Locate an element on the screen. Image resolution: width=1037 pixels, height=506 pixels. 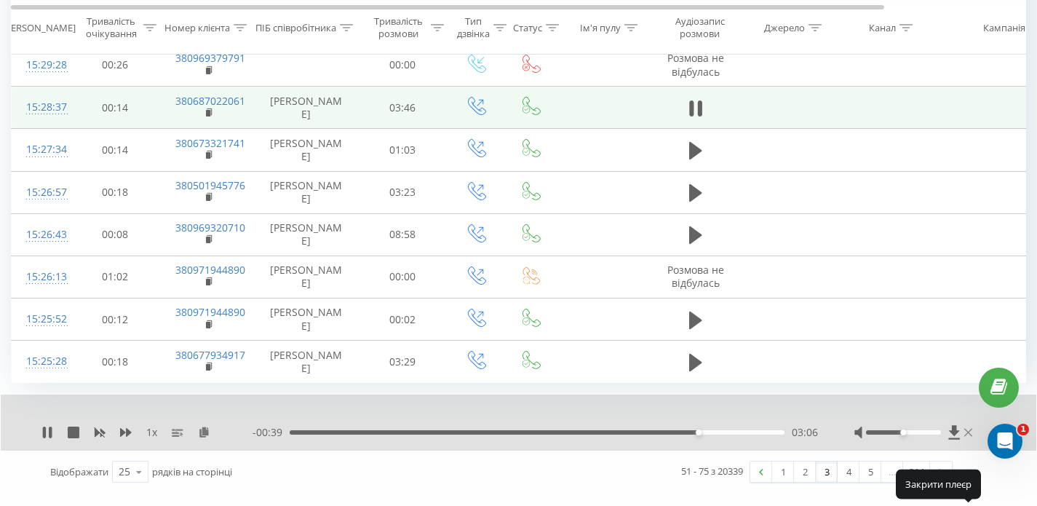
td: 01:02 is located at coordinates (115, 277).